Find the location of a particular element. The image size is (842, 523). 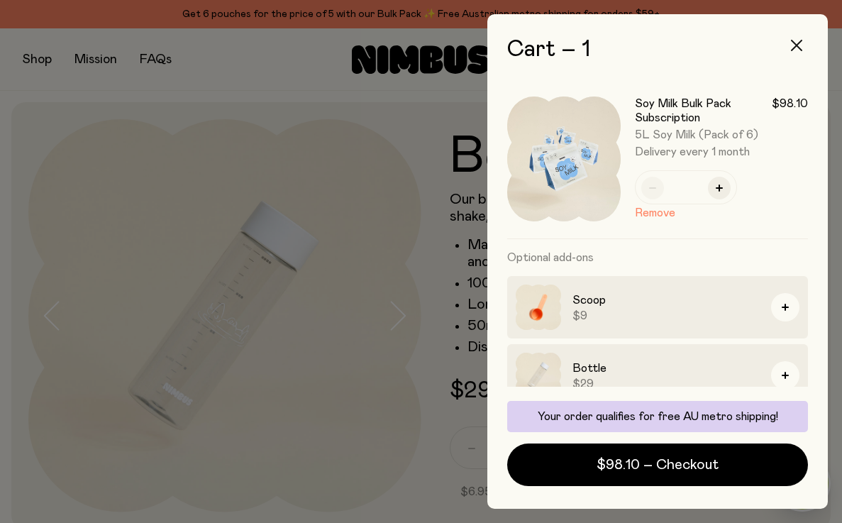

button: Remove is located at coordinates (655, 213).